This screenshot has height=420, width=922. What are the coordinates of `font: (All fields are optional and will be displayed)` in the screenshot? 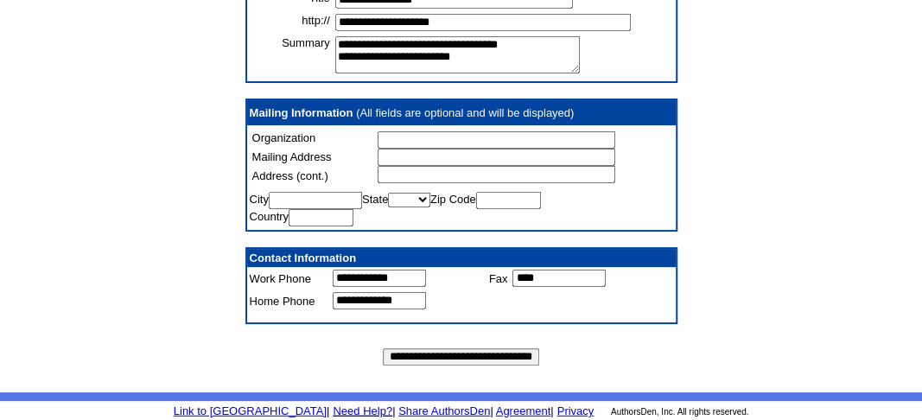 It's located at (465, 112).